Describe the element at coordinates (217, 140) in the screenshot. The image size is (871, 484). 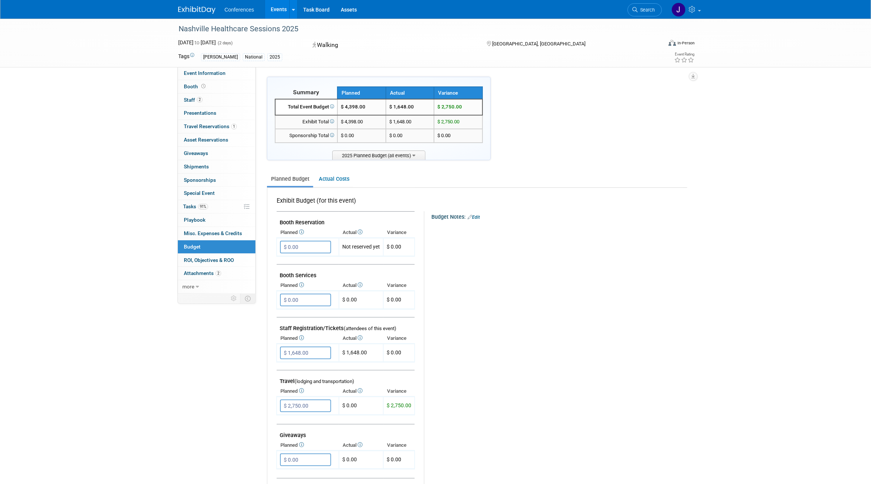
I see `a: Asset Reservations` at that location.